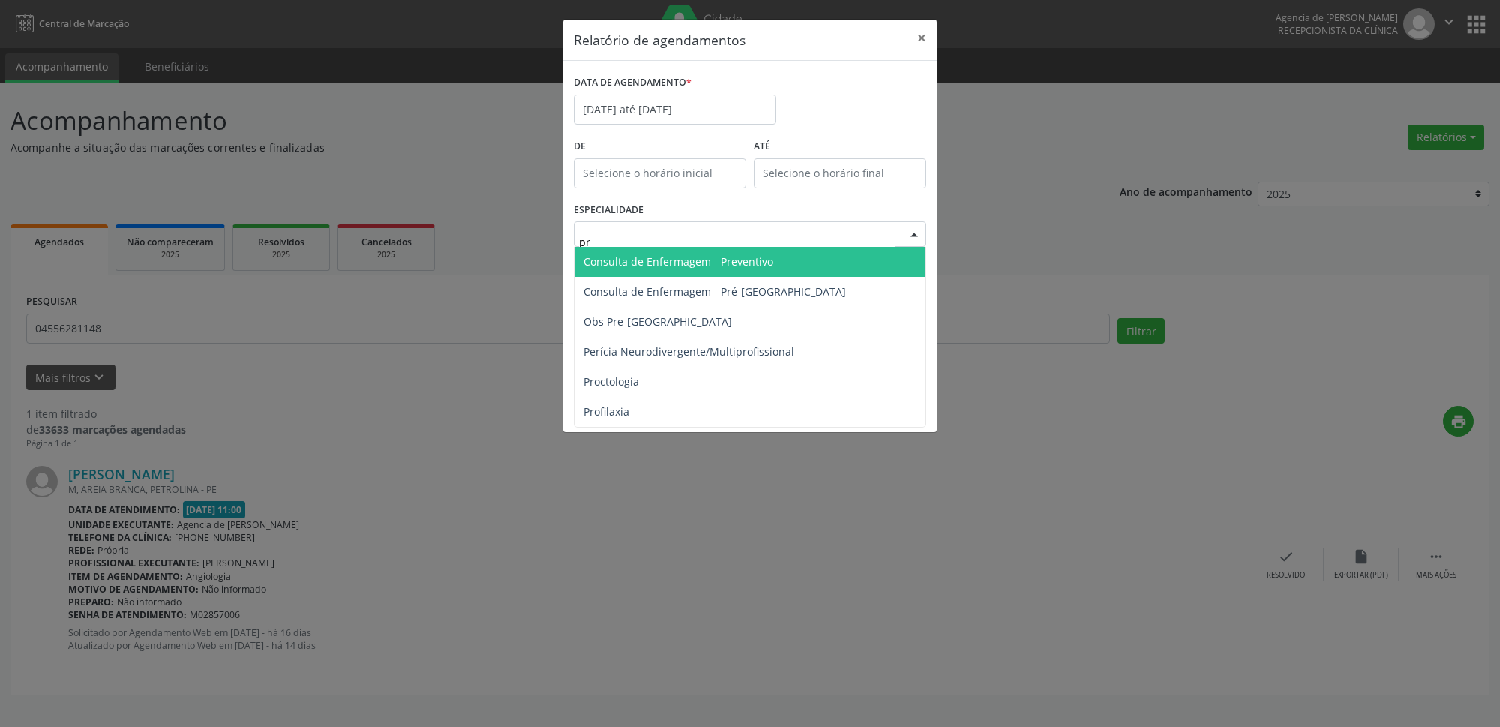  I want to click on input: Selecione o horário inicial, so click(660, 173).